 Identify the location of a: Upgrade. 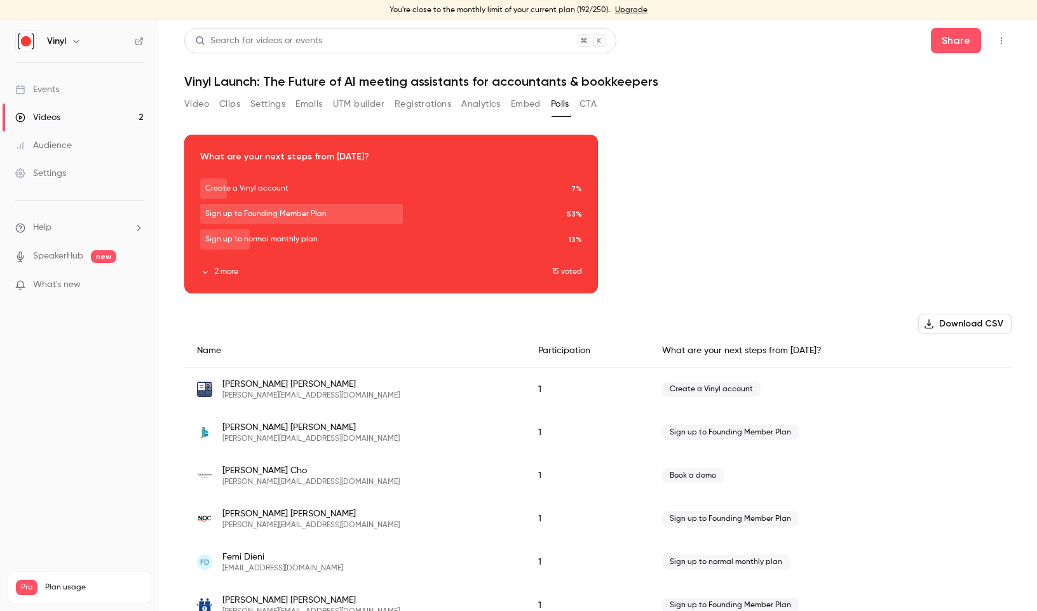
(631, 10).